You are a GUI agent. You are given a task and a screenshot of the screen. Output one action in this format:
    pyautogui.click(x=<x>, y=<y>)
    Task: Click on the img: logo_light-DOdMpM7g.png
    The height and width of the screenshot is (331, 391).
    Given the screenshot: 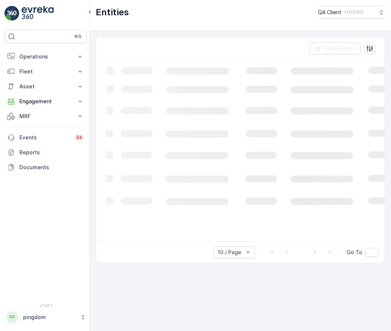 What is the action you would take?
    pyautogui.click(x=38, y=13)
    